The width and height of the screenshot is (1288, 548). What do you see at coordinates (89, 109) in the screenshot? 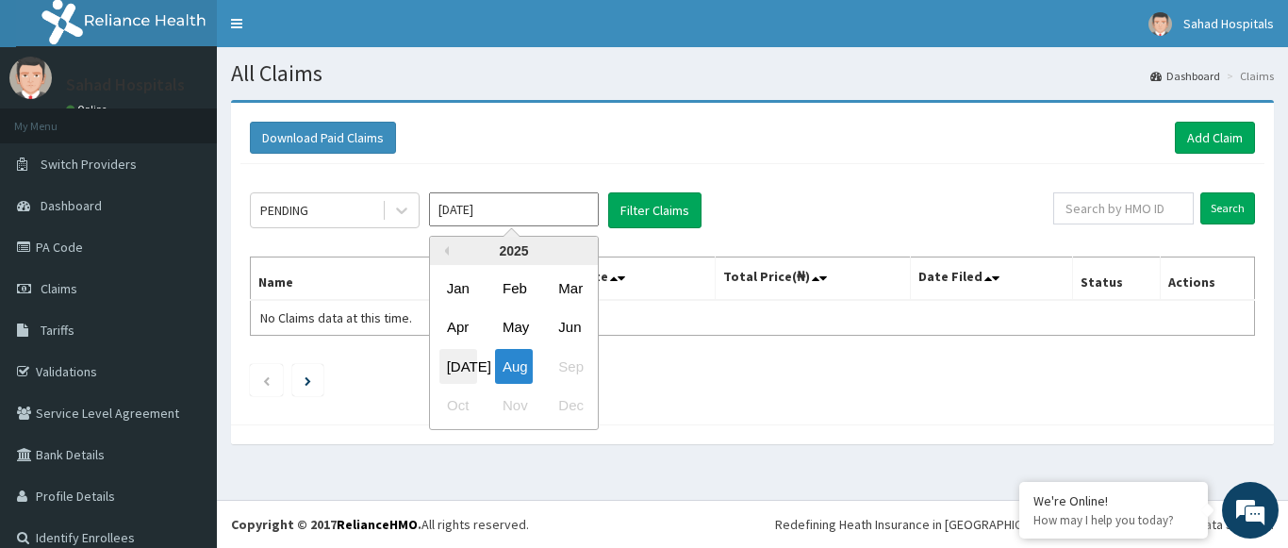
I see `a: Online` at bounding box center [89, 109].